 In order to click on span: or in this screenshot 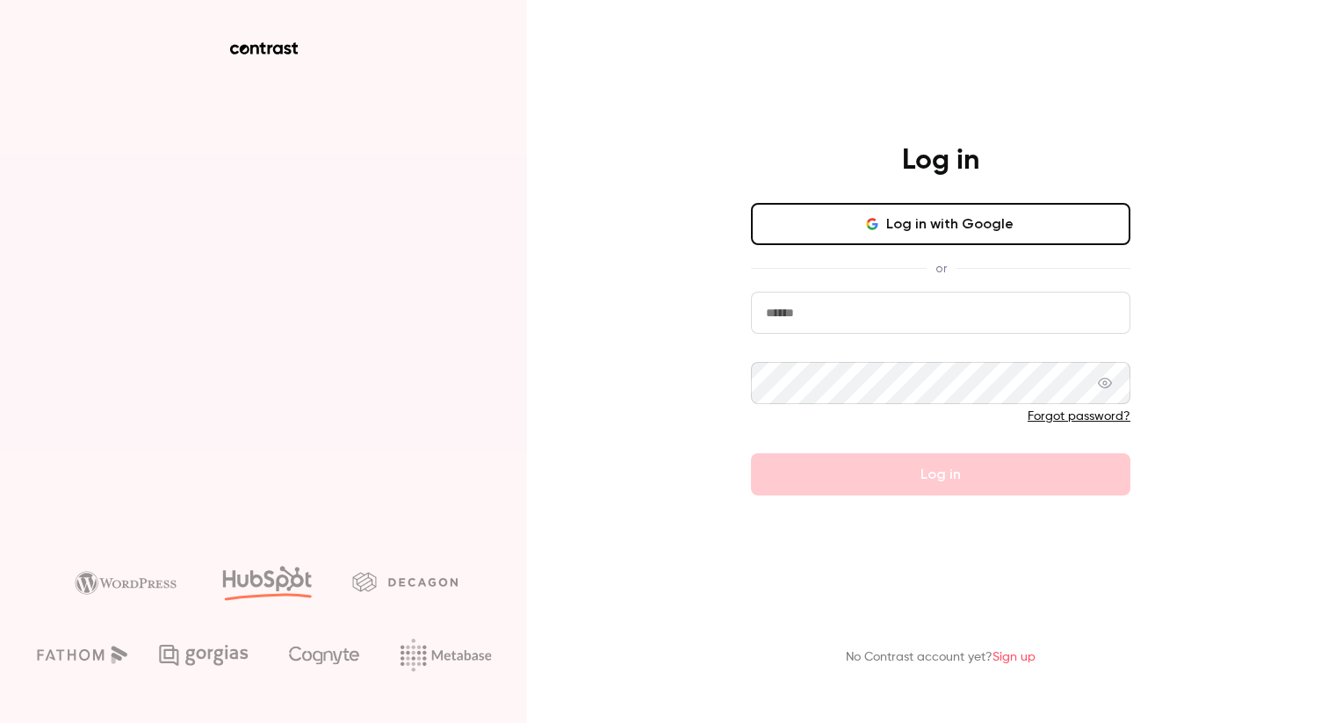, I will do `click(940, 268)`.